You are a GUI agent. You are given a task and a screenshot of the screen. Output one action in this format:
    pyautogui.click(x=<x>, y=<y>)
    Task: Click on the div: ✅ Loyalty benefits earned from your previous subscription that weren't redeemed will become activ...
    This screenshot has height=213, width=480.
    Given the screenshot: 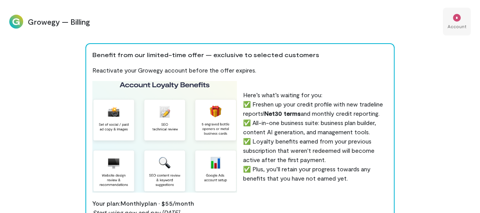 What is the action you would take?
    pyautogui.click(x=315, y=151)
    